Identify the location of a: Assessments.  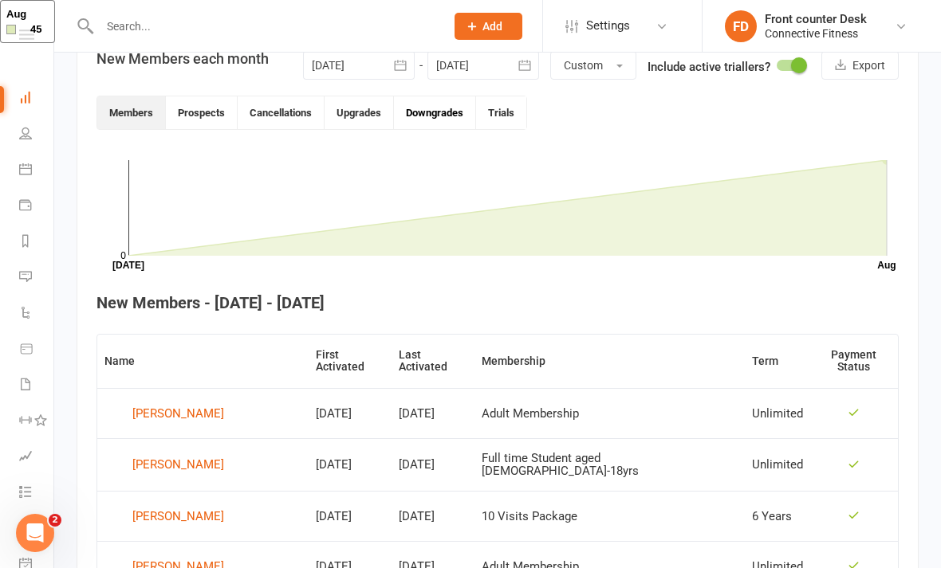
(37, 458).